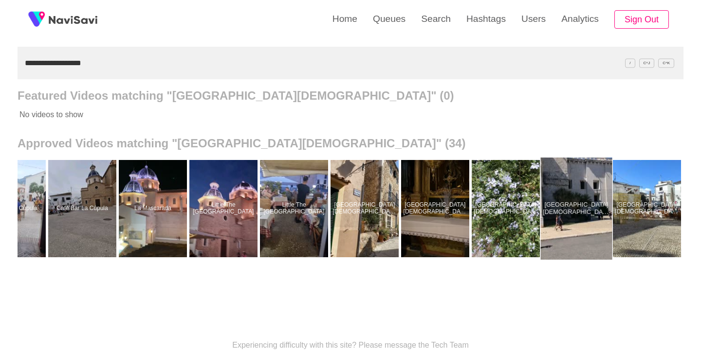 Image resolution: width=701 pixels, height=353 pixels. I want to click on p: Experiencing difficulty with this site? Please message the Tech Team, so click(350, 345).